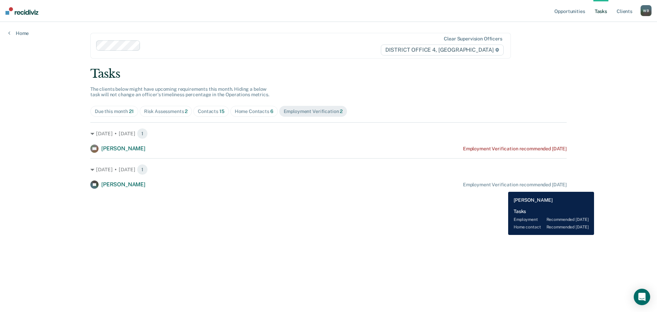 The width and height of the screenshot is (657, 312). What do you see at coordinates (180, 92) in the screenshot?
I see `span: The clients below might have upcoming requirements this month. Hiding a below task will not chang...` at bounding box center [180, 92].